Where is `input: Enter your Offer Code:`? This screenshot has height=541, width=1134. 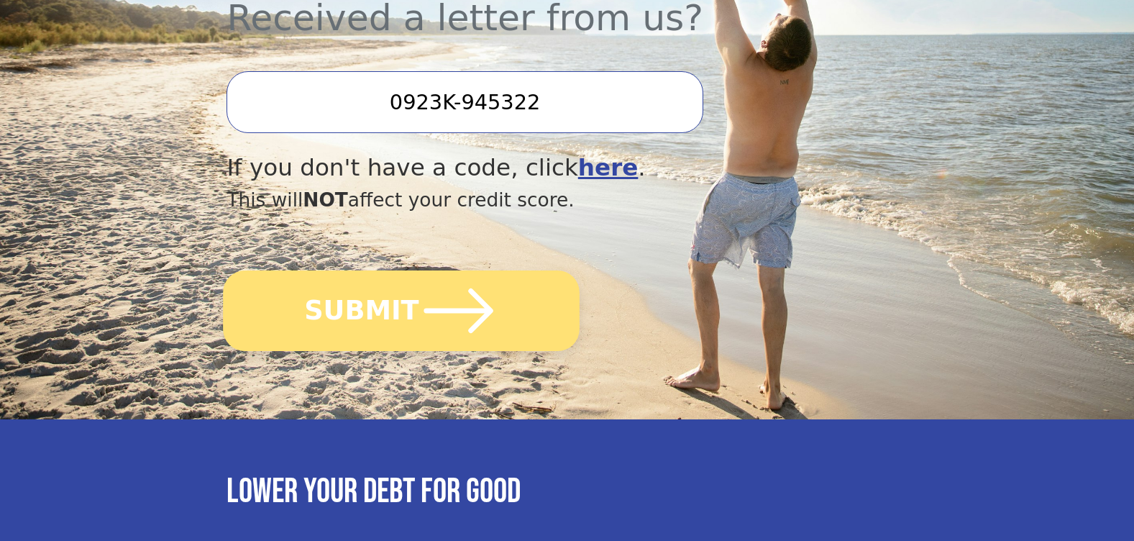 input: Enter your Offer Code: is located at coordinates (464, 102).